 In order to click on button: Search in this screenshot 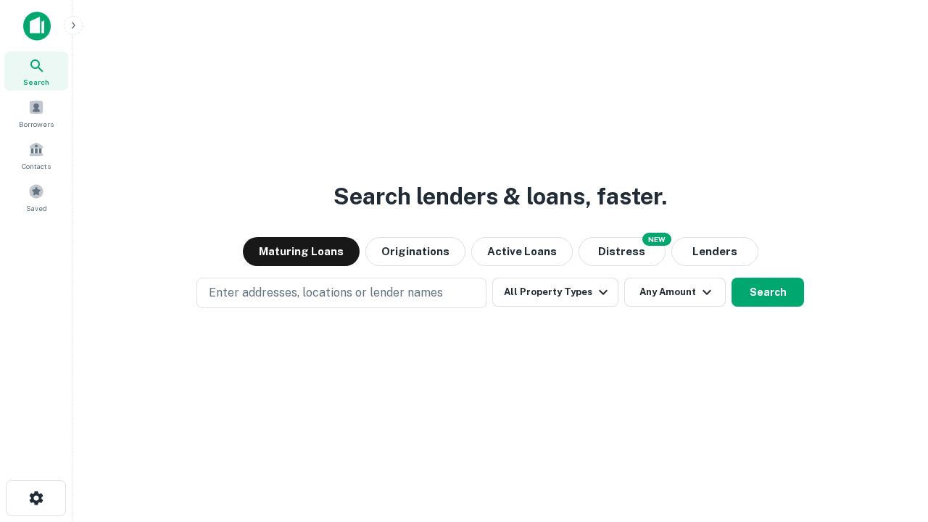, I will do `click(768, 292)`.